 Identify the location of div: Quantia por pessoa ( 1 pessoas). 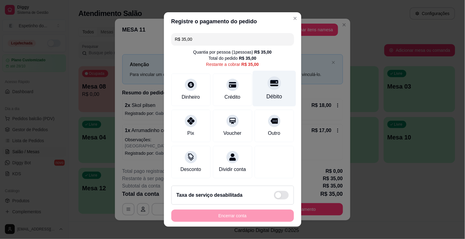
(233, 52).